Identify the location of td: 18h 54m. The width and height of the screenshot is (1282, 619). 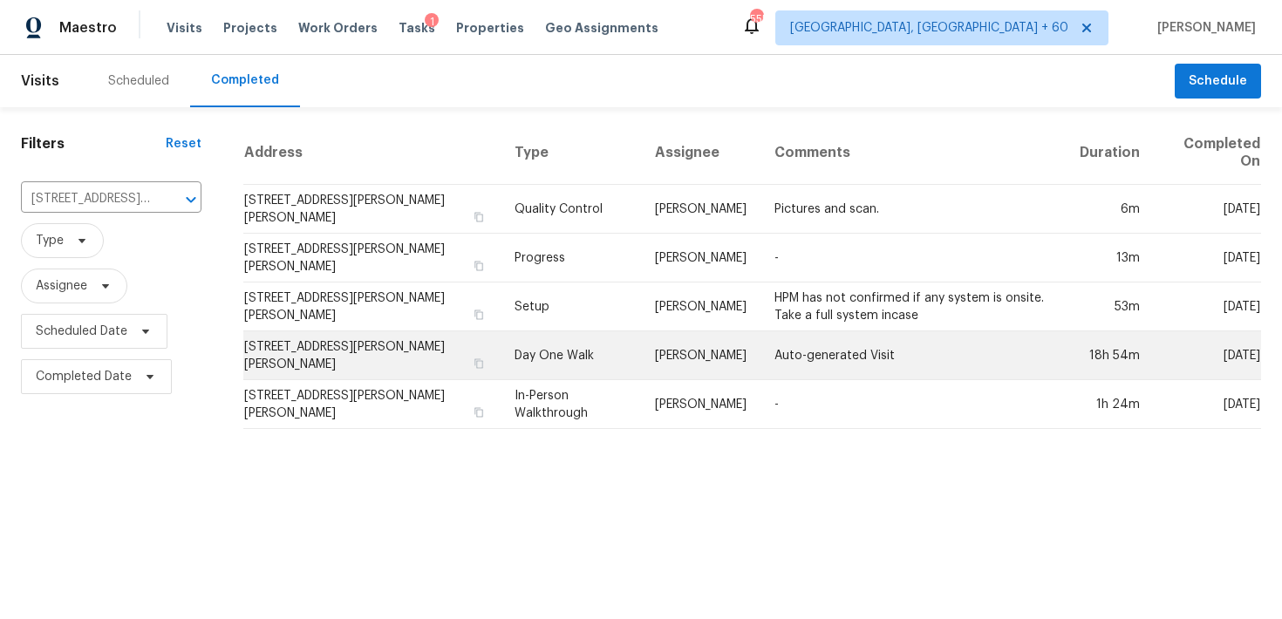
(1109, 356).